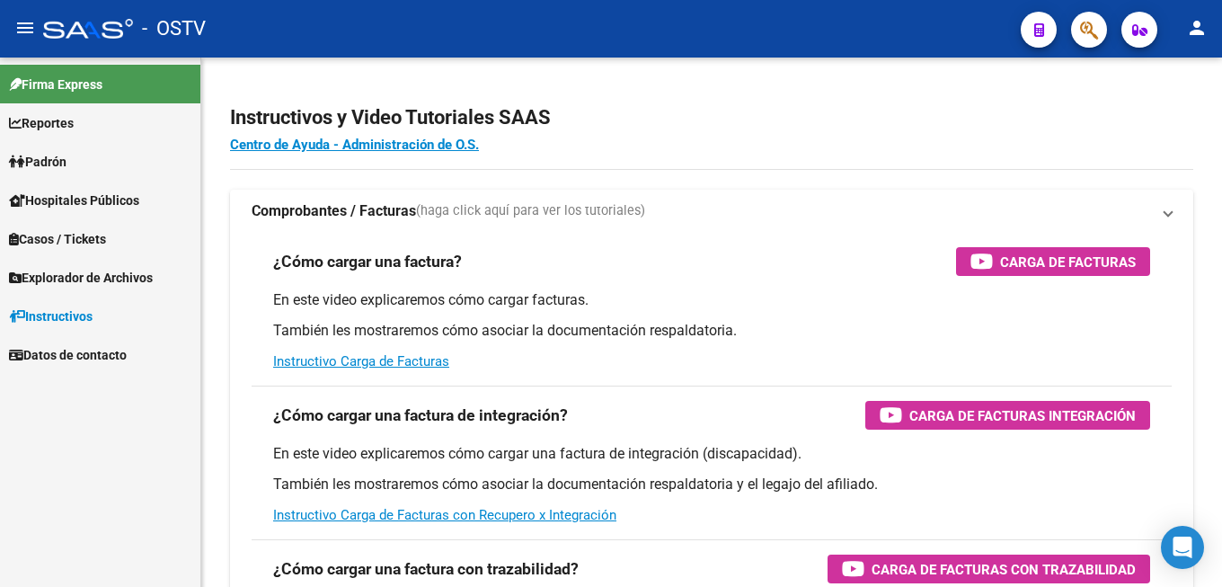 The width and height of the screenshot is (1222, 587). I want to click on div: Open Intercom Messenger, so click(1183, 547).